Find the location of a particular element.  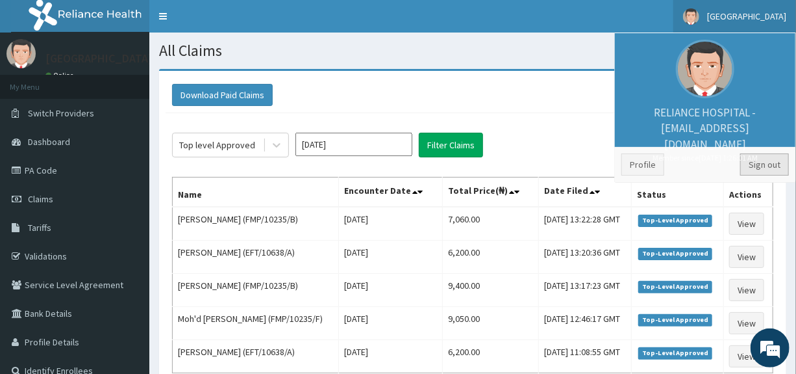

input: Select Month and Year is located at coordinates (354, 144).